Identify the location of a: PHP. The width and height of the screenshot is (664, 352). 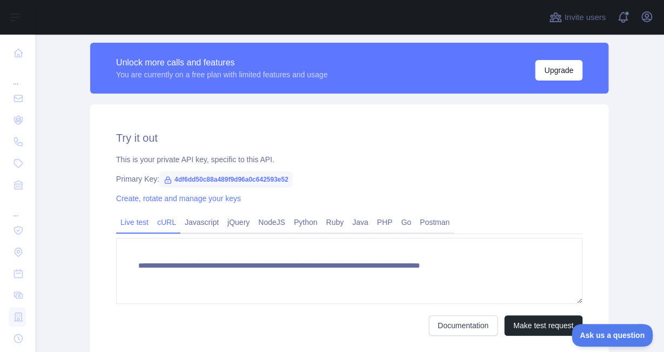
(385, 222).